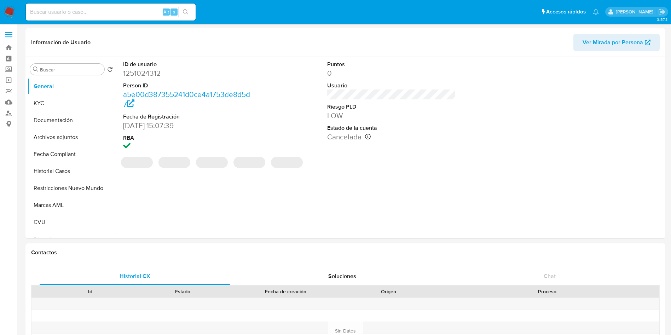 The image size is (671, 335). What do you see at coordinates (186, 99) in the screenshot?
I see `a: a5e00d387355241d0ce4a1753de8d5d7` at bounding box center [186, 99].